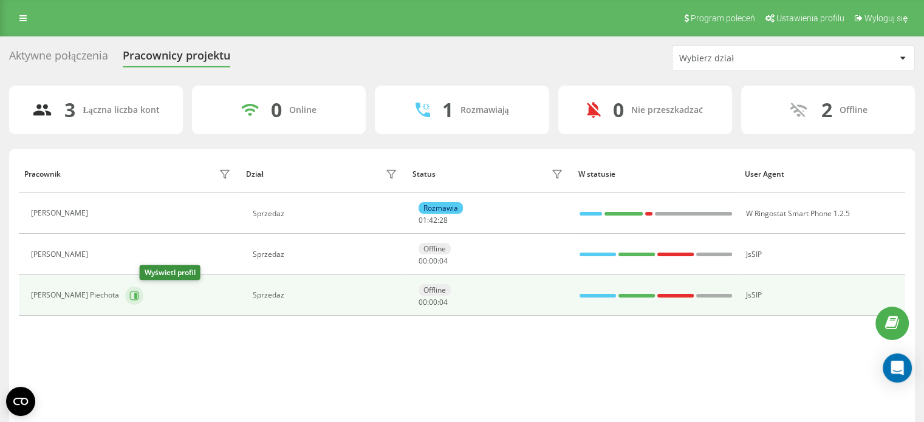  Describe the element at coordinates (886, 18) in the screenshot. I see `span: Wyloguj się` at that location.